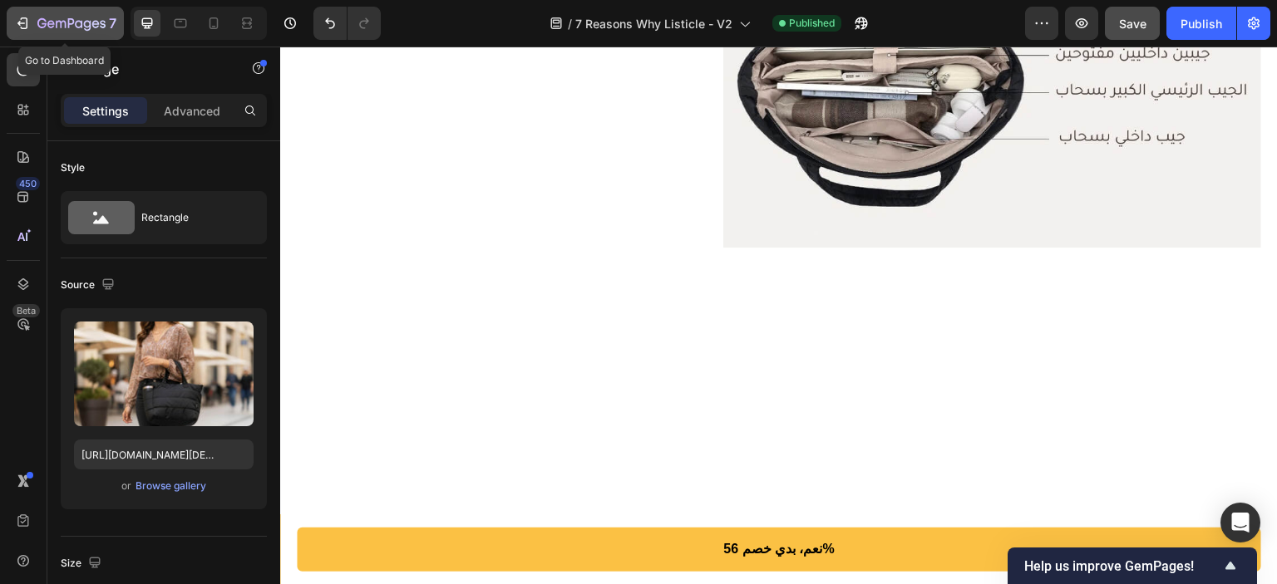  What do you see at coordinates (811, 23) in the screenshot?
I see `span: Published` at bounding box center [811, 23].